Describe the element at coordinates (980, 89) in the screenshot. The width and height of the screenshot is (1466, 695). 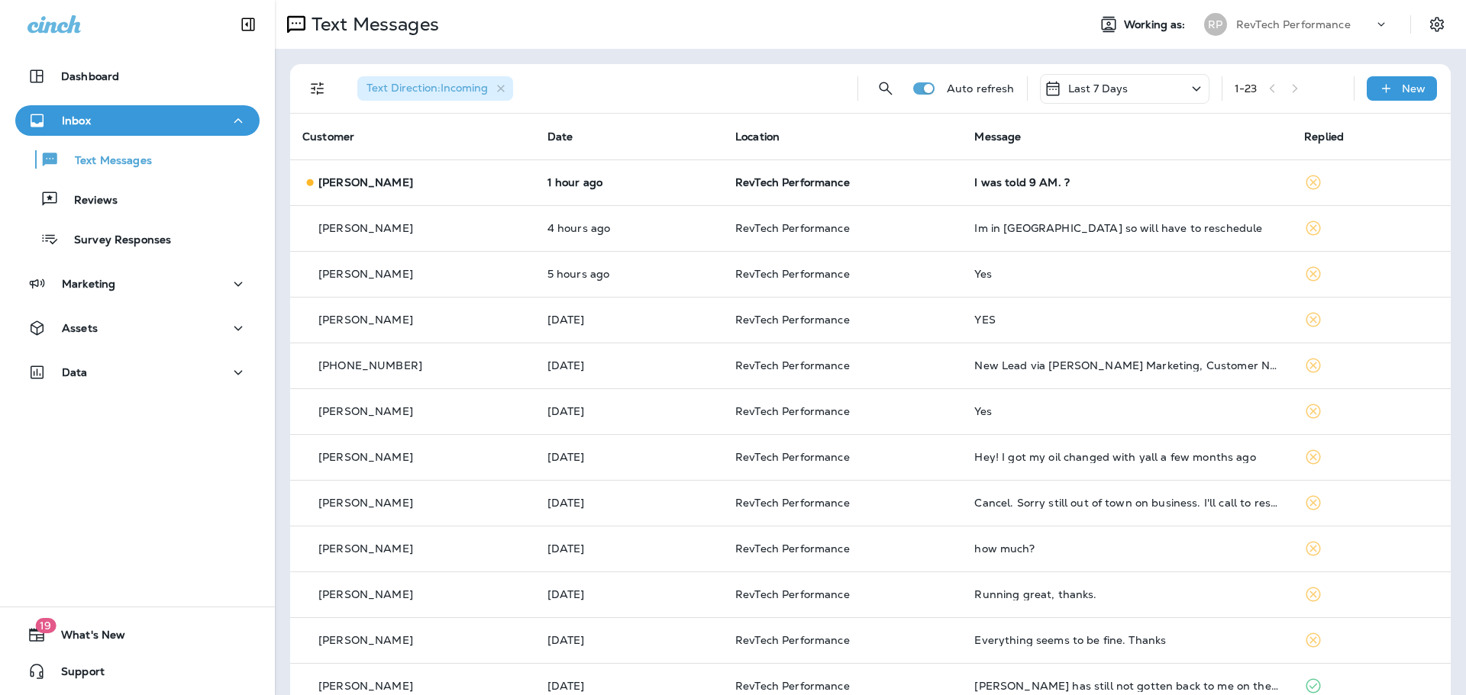
I see `p: Auto refresh` at that location.